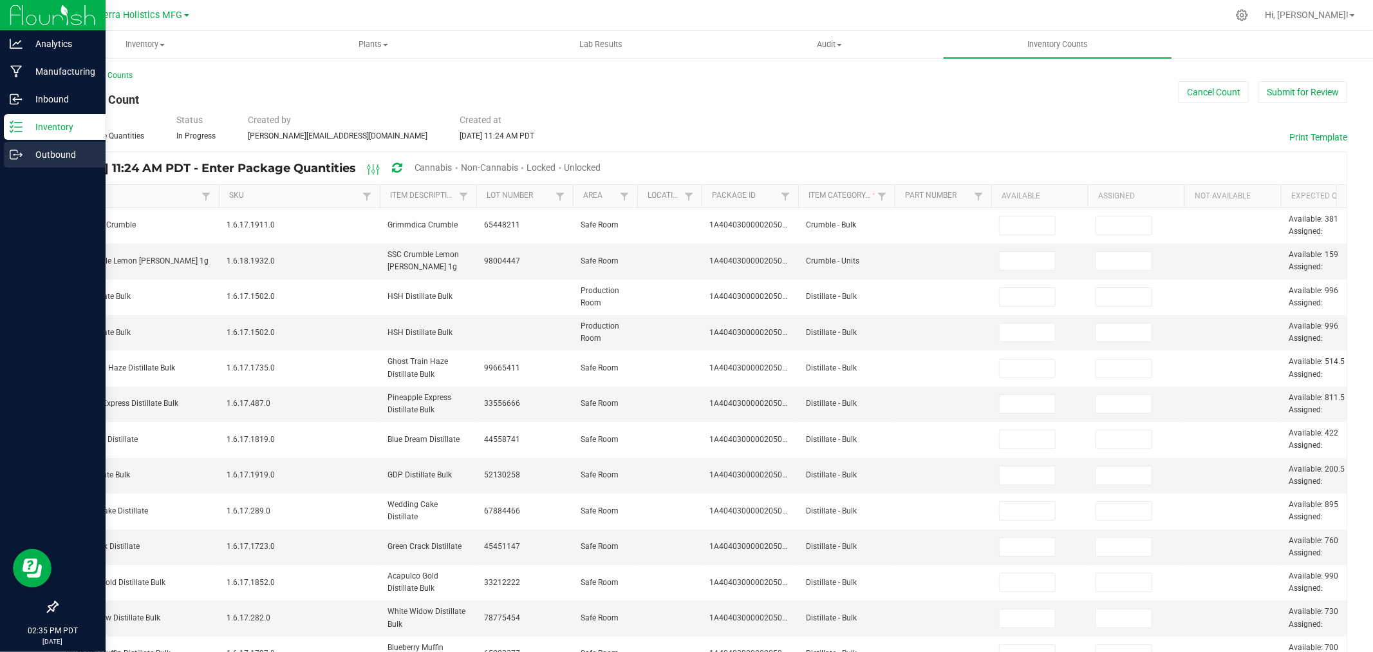 Image resolution: width=1373 pixels, height=652 pixels. What do you see at coordinates (61, 99) in the screenshot?
I see `p: Inbound` at bounding box center [61, 99].